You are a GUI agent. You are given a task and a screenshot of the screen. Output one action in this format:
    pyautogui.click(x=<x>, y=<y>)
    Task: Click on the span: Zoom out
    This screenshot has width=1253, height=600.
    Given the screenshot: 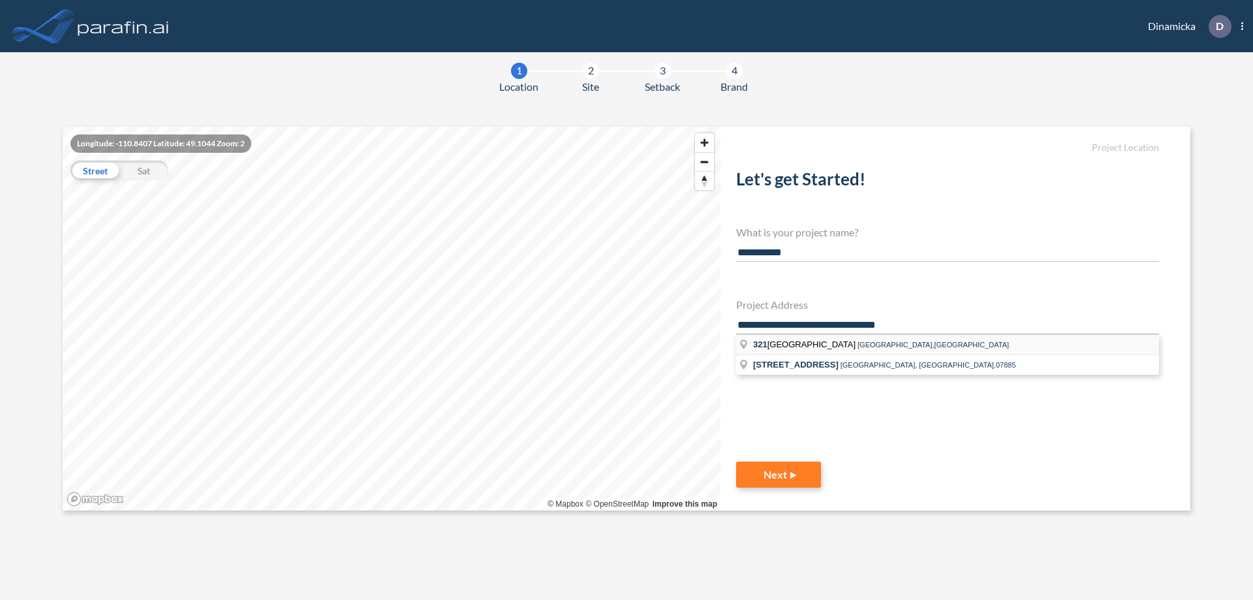 What is the action you would take?
    pyautogui.click(x=704, y=162)
    